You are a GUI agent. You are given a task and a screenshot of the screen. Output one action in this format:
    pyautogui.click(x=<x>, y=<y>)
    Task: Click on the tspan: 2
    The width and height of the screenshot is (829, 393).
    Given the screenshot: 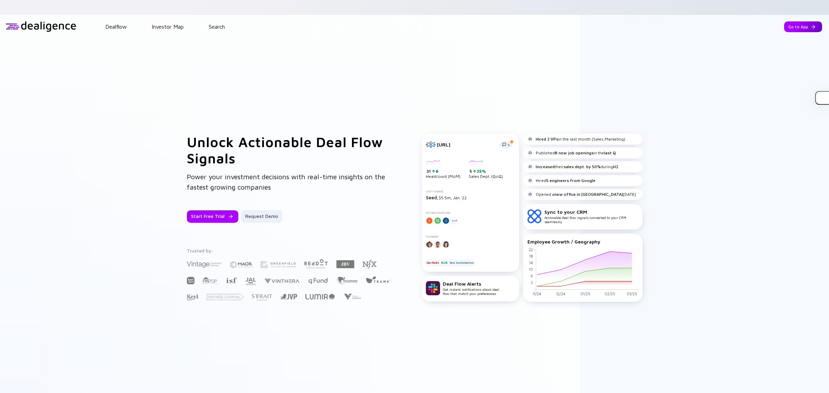 What is the action you would take?
    pyautogui.click(x=531, y=282)
    